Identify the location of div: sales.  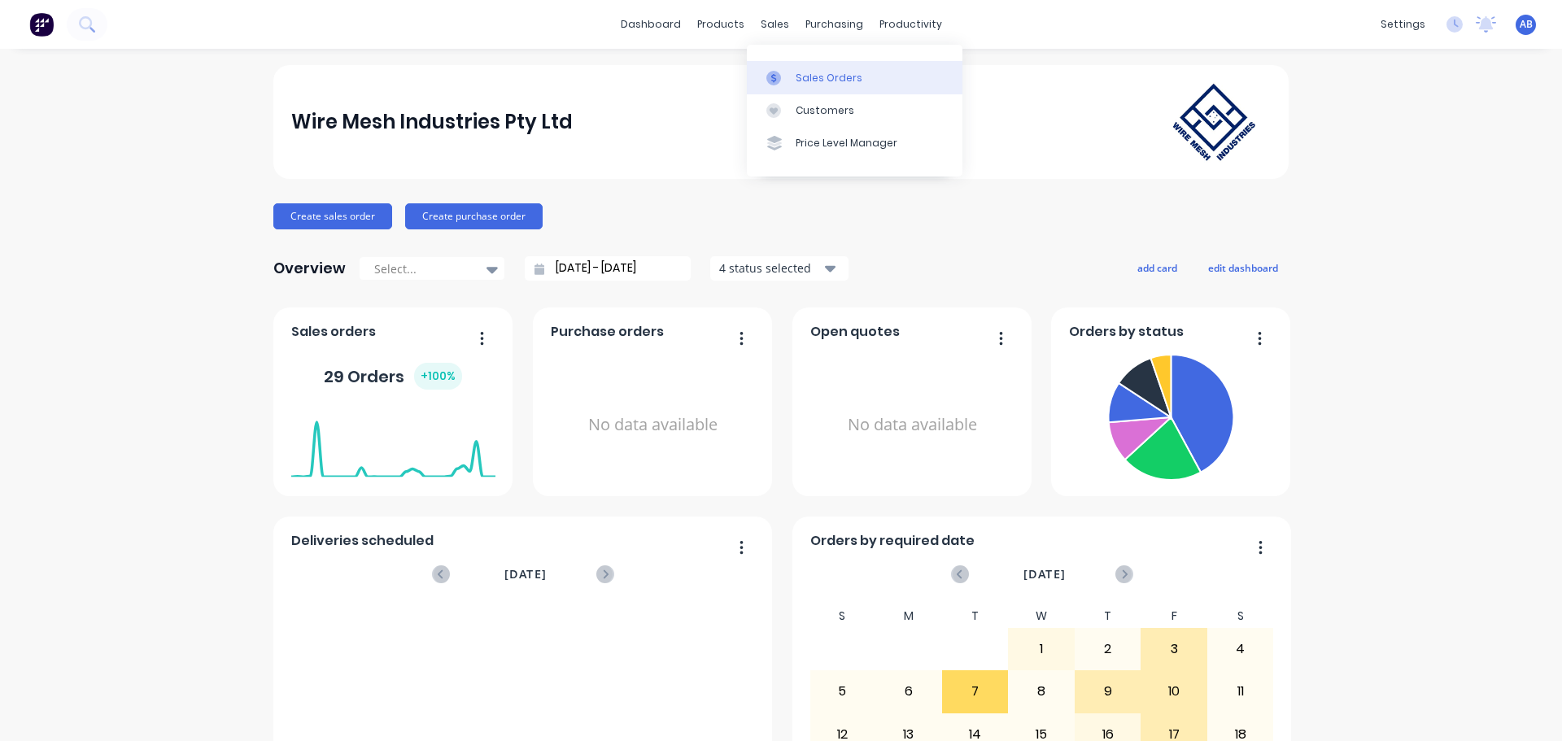
(775, 24).